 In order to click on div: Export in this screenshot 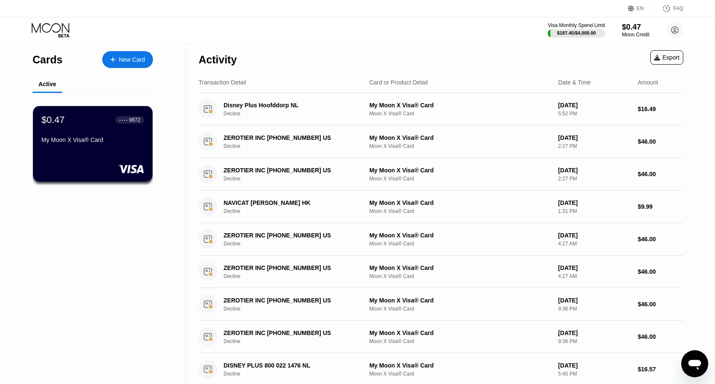, I will do `click(667, 57)`.